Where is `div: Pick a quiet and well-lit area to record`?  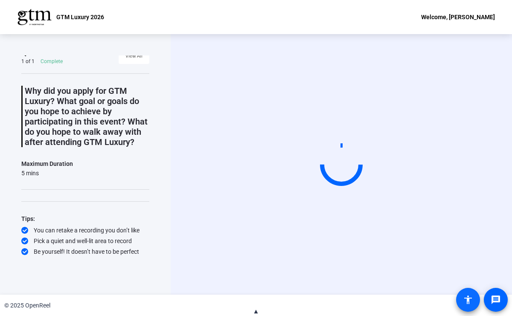 div: Pick a quiet and well-lit area to record is located at coordinates (85, 241).